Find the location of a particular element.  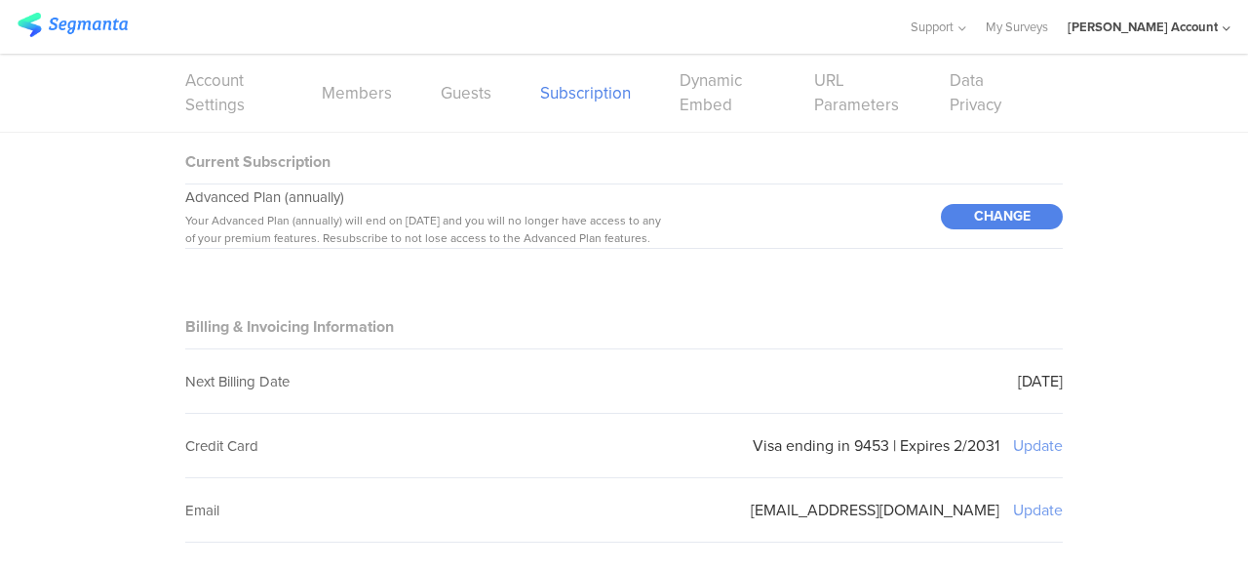

span: Support is located at coordinates (932, 26).